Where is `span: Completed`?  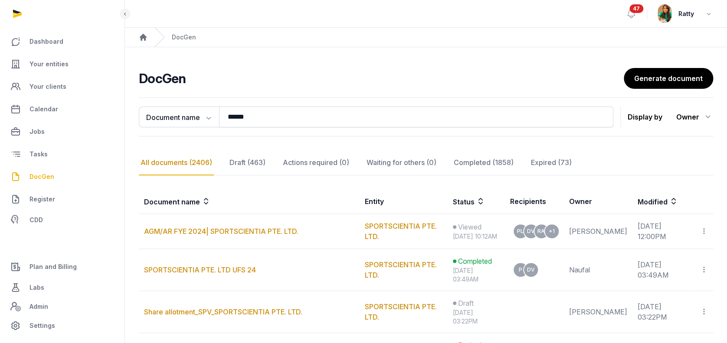 span: Completed is located at coordinates (475, 261).